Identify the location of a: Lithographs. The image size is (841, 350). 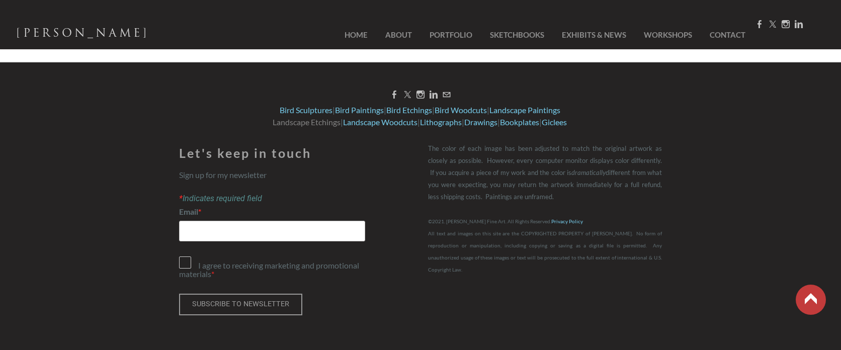
(441, 122).